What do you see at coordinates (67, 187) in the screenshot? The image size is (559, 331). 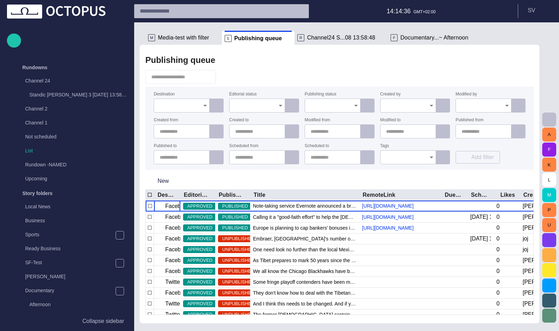 I see `ul: main menu` at bounding box center [67, 187].